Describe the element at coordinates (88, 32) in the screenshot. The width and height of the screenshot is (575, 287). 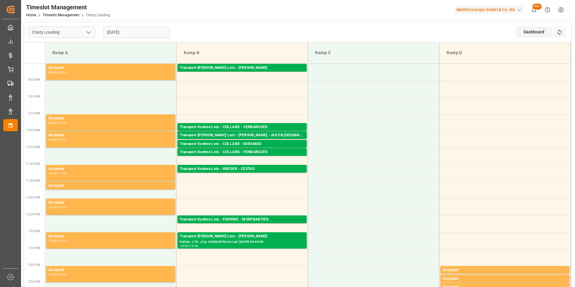
I see `button: open menu` at that location.